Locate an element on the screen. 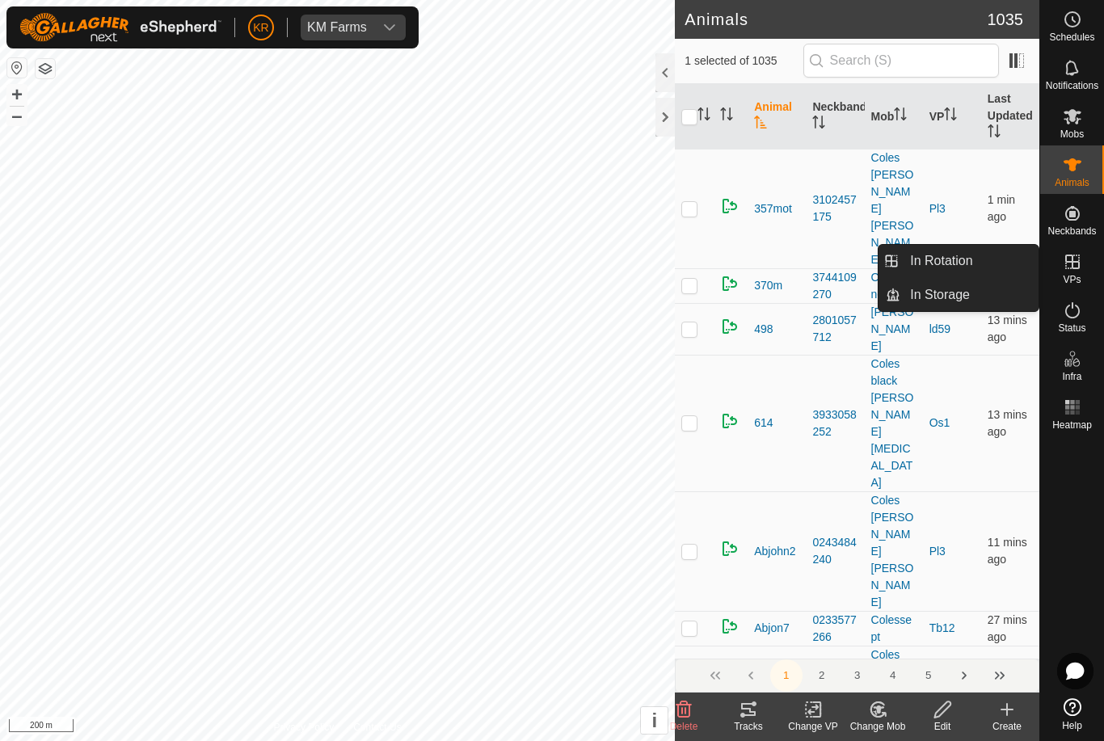 The width and height of the screenshot is (1104, 741). a: In Rotation is located at coordinates (969, 261).